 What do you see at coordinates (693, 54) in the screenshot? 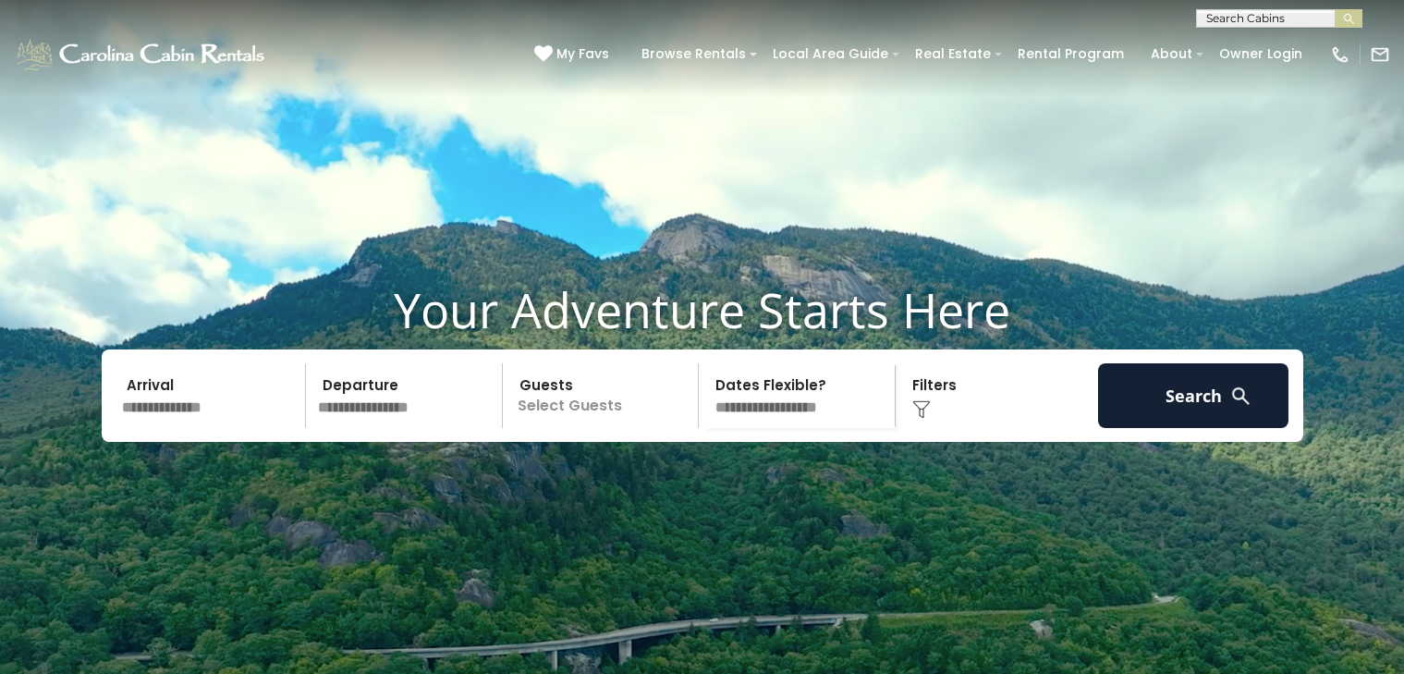
I see `a: Browse Rentals` at bounding box center [693, 54].